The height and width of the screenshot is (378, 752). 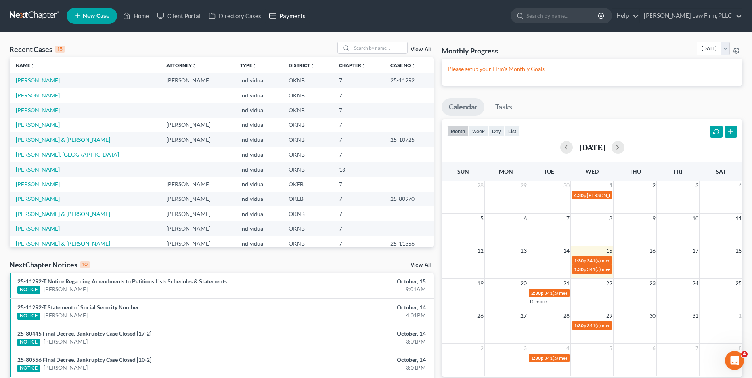 What do you see at coordinates (721, 171) in the screenshot?
I see `span: Sat` at bounding box center [721, 171].